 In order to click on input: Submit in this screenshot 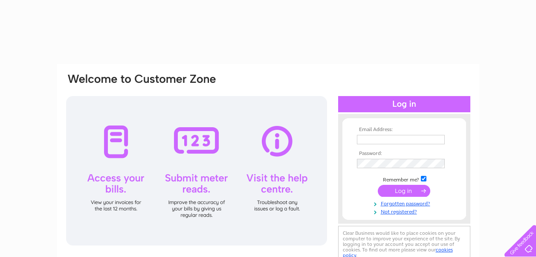, I will do `click(404, 191)`.